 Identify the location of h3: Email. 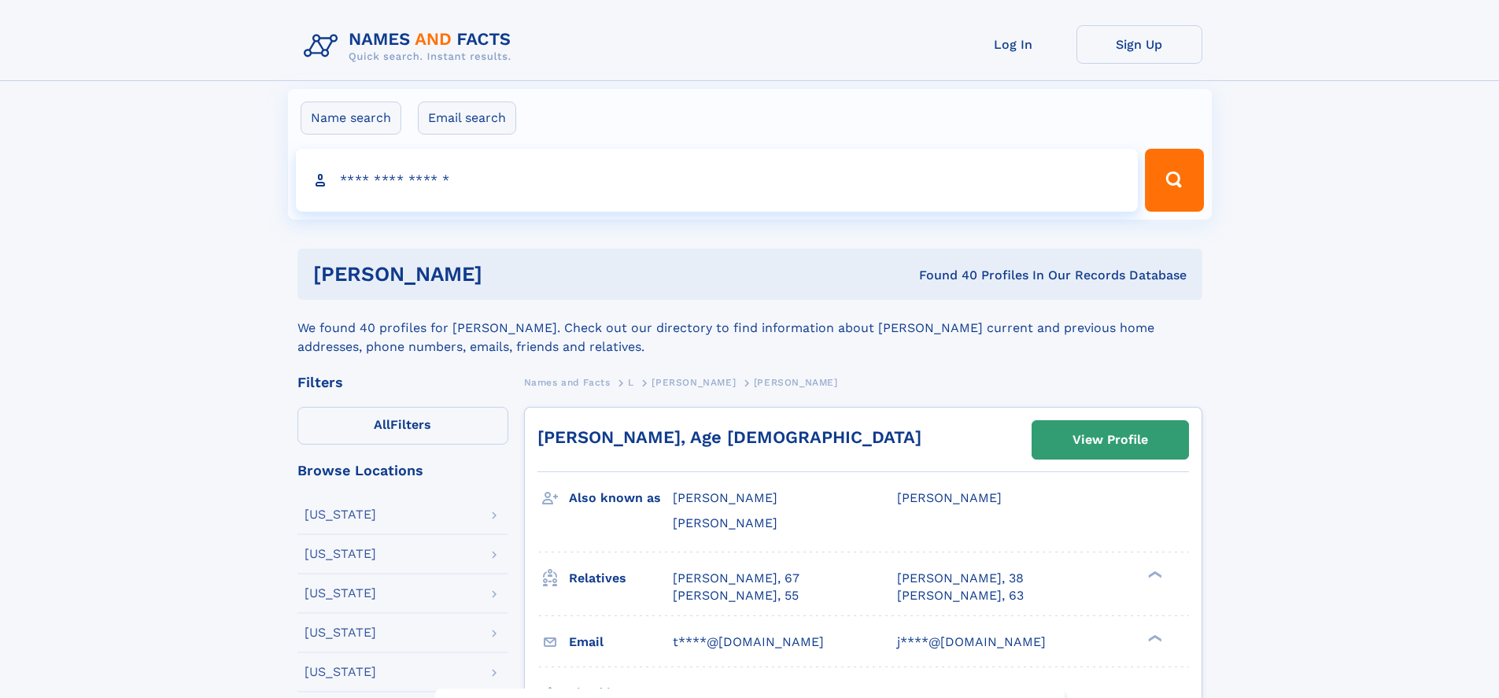
(621, 642).